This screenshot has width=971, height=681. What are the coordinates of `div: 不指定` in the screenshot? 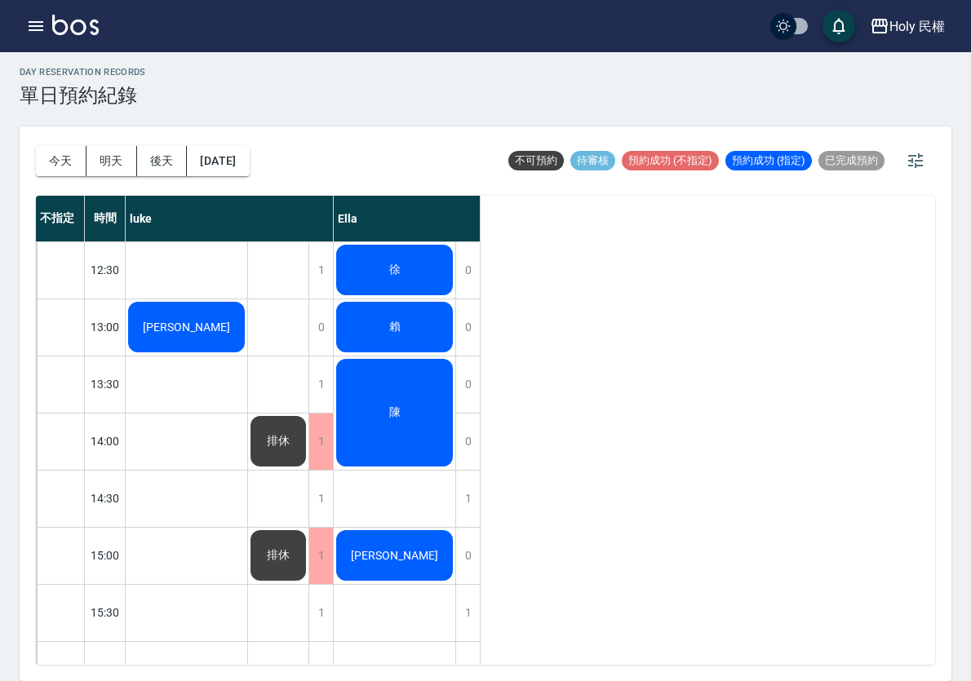 It's located at (60, 219).